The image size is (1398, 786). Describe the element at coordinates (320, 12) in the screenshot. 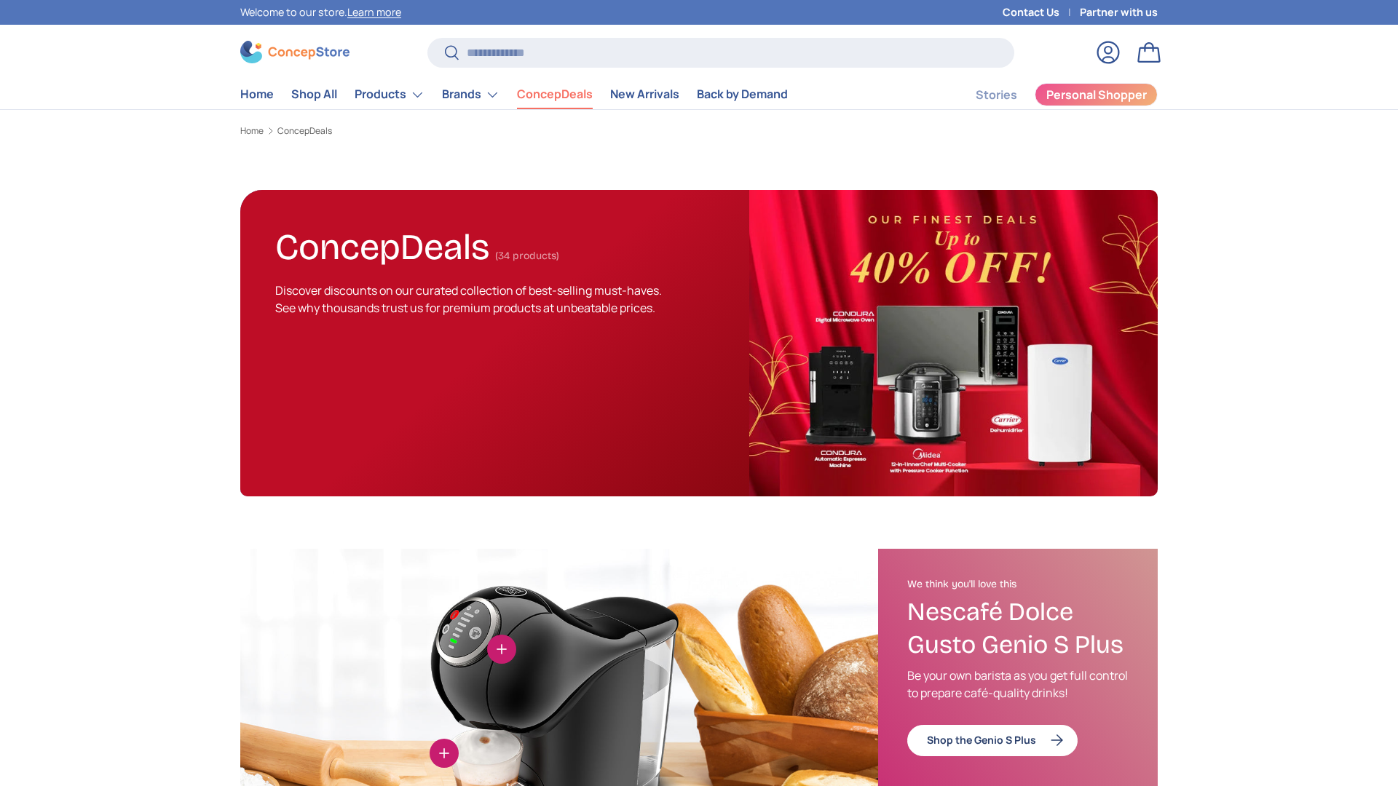

I see `p: Welcome to our store.` at that location.